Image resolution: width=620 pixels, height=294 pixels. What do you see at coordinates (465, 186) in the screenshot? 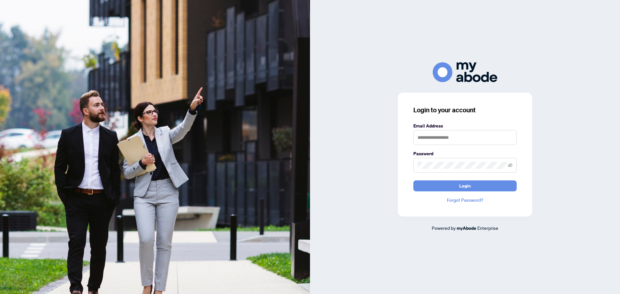
I see `span: Login` at bounding box center [465, 186].